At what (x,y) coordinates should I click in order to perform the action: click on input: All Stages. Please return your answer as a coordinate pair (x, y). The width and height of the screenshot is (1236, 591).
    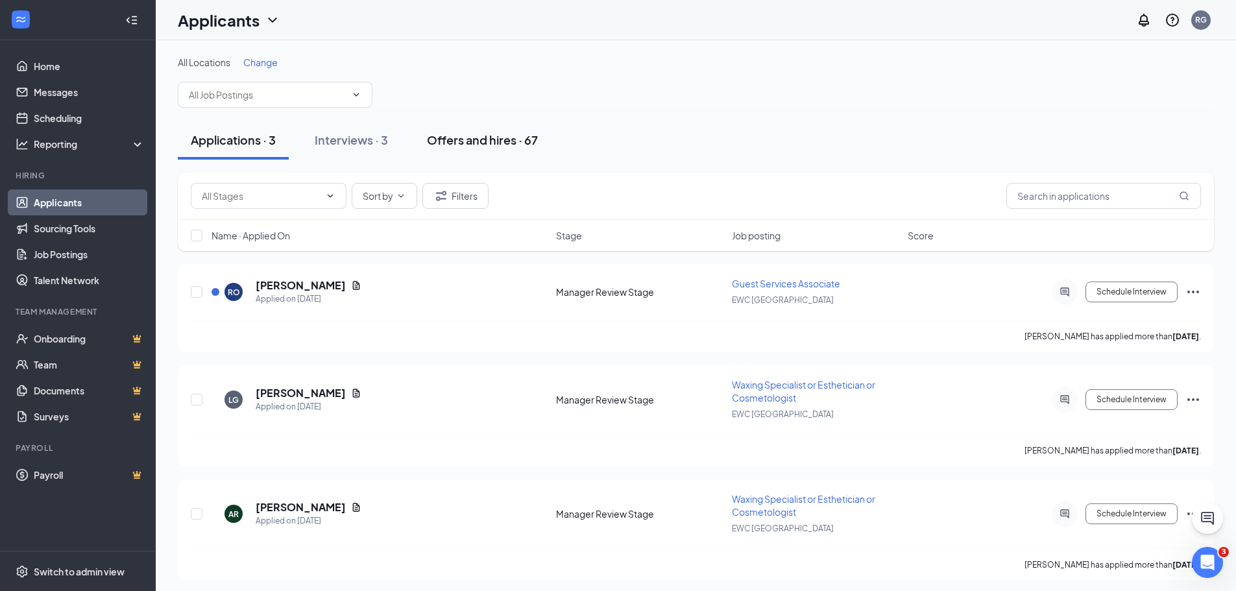
    Looking at the image, I should click on (261, 196).